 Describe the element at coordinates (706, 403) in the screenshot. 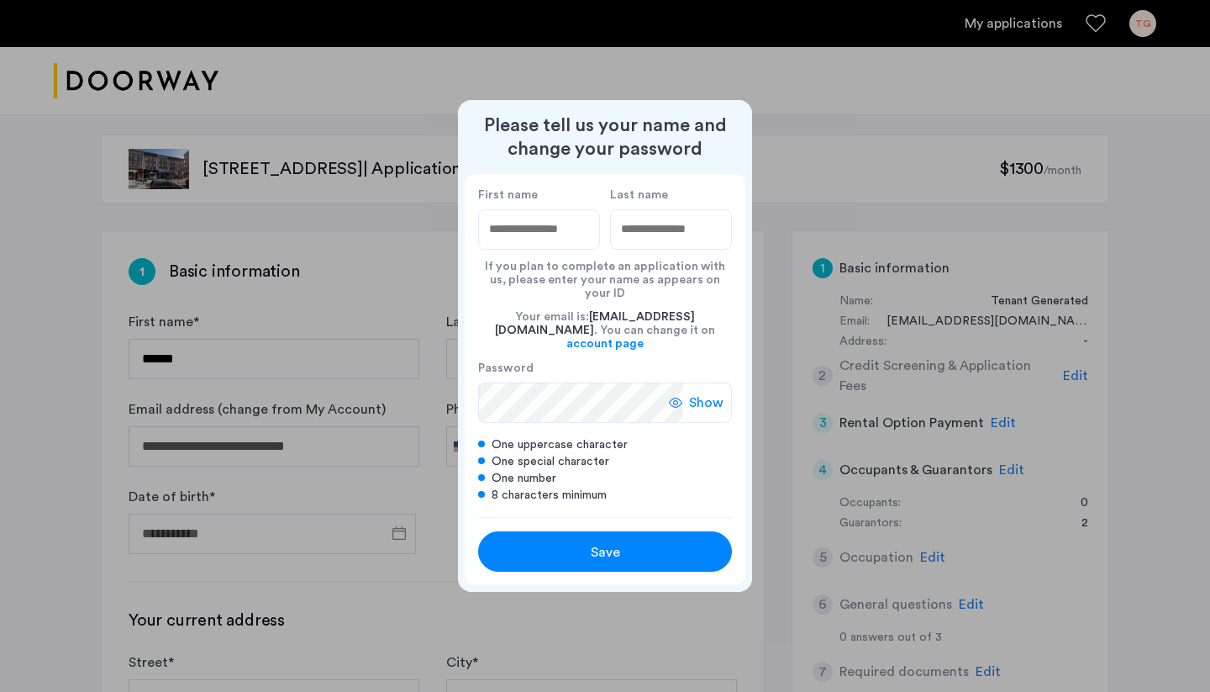

I see `span: Show` at that location.